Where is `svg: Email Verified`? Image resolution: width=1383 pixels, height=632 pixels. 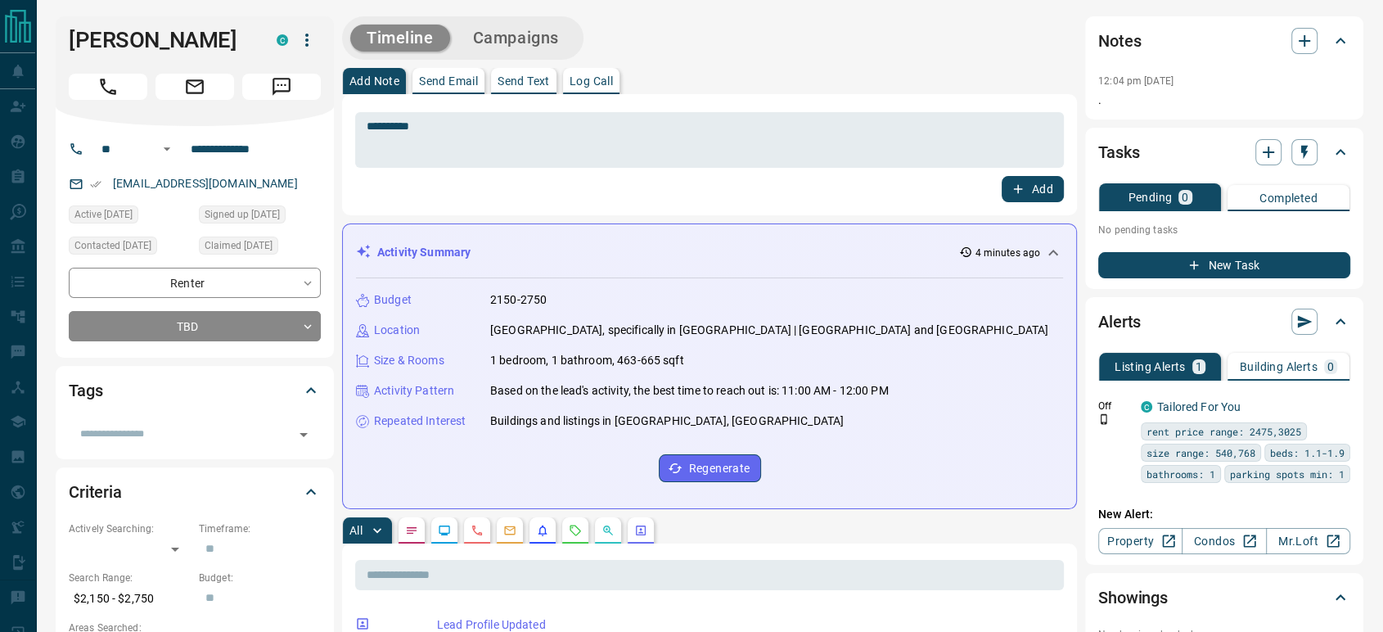
svg: Email Verified is located at coordinates (96, 184).